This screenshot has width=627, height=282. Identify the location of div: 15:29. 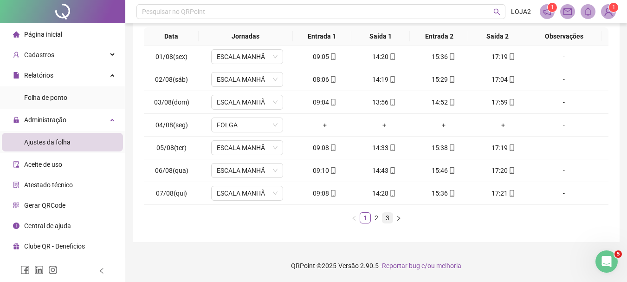
(444, 79).